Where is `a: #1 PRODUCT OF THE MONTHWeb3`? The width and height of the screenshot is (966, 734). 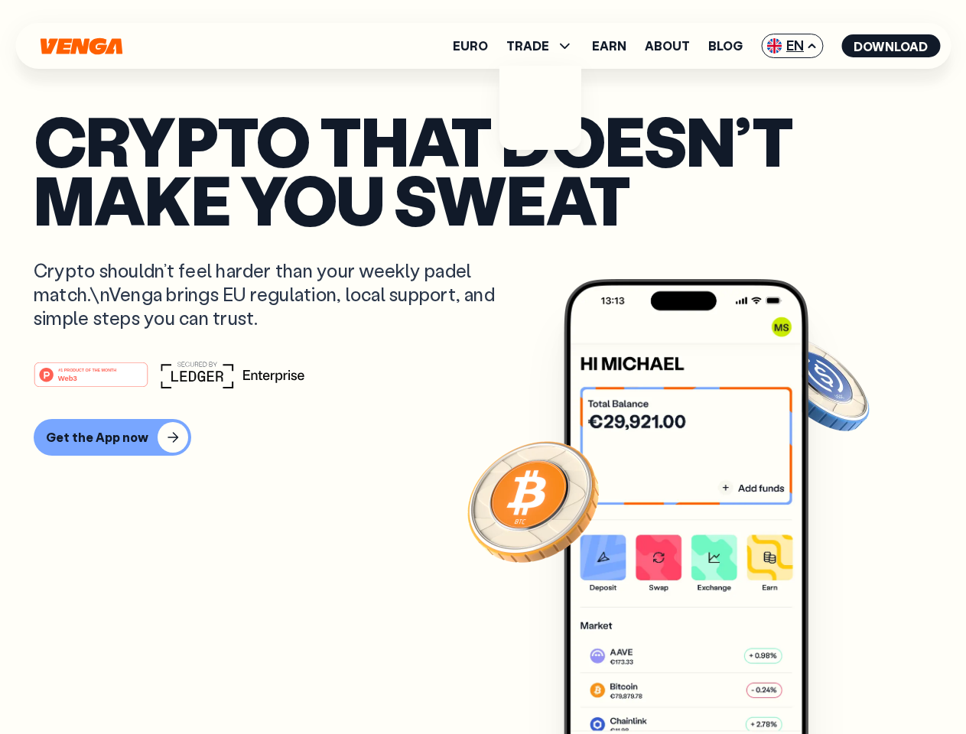
a: #1 PRODUCT OF THE MONTHWeb3 is located at coordinates (91, 381).